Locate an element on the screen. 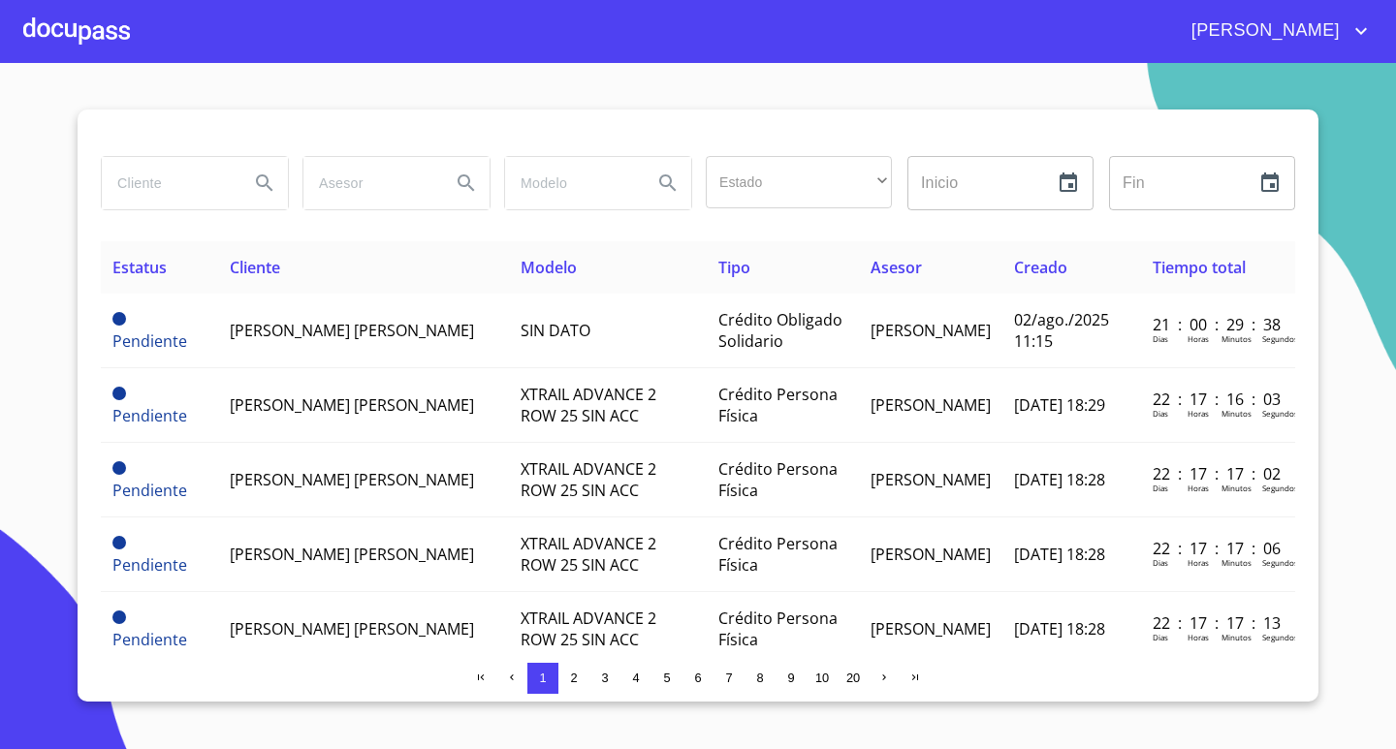  span: Crédito Obligado Solidario is located at coordinates (780, 330).